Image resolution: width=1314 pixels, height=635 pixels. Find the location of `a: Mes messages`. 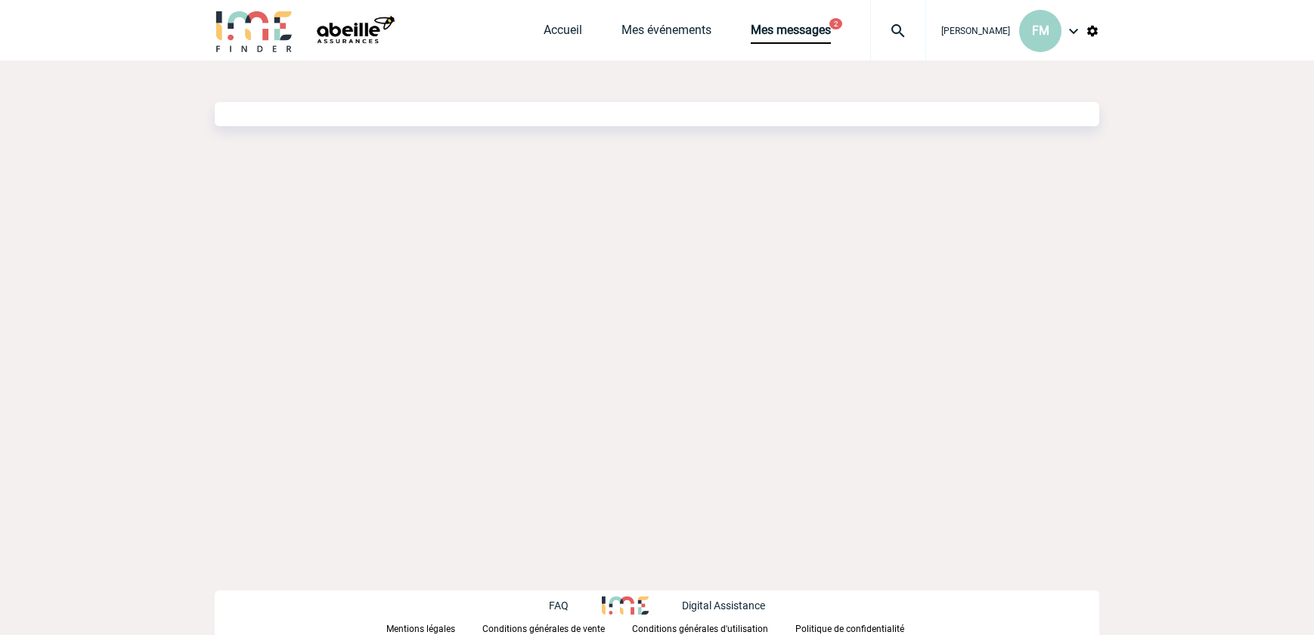

a: Mes messages is located at coordinates (791, 33).